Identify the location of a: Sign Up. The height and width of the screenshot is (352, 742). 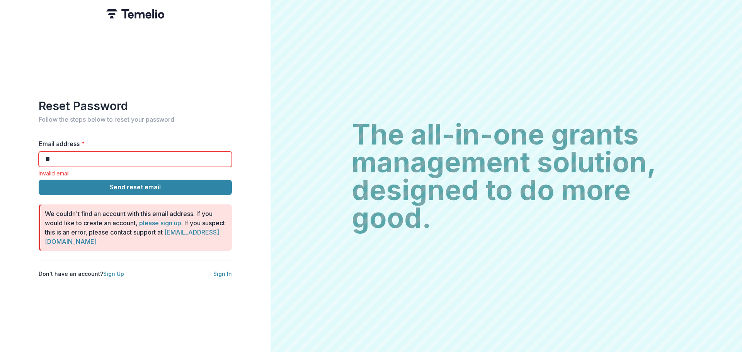
(114, 274).